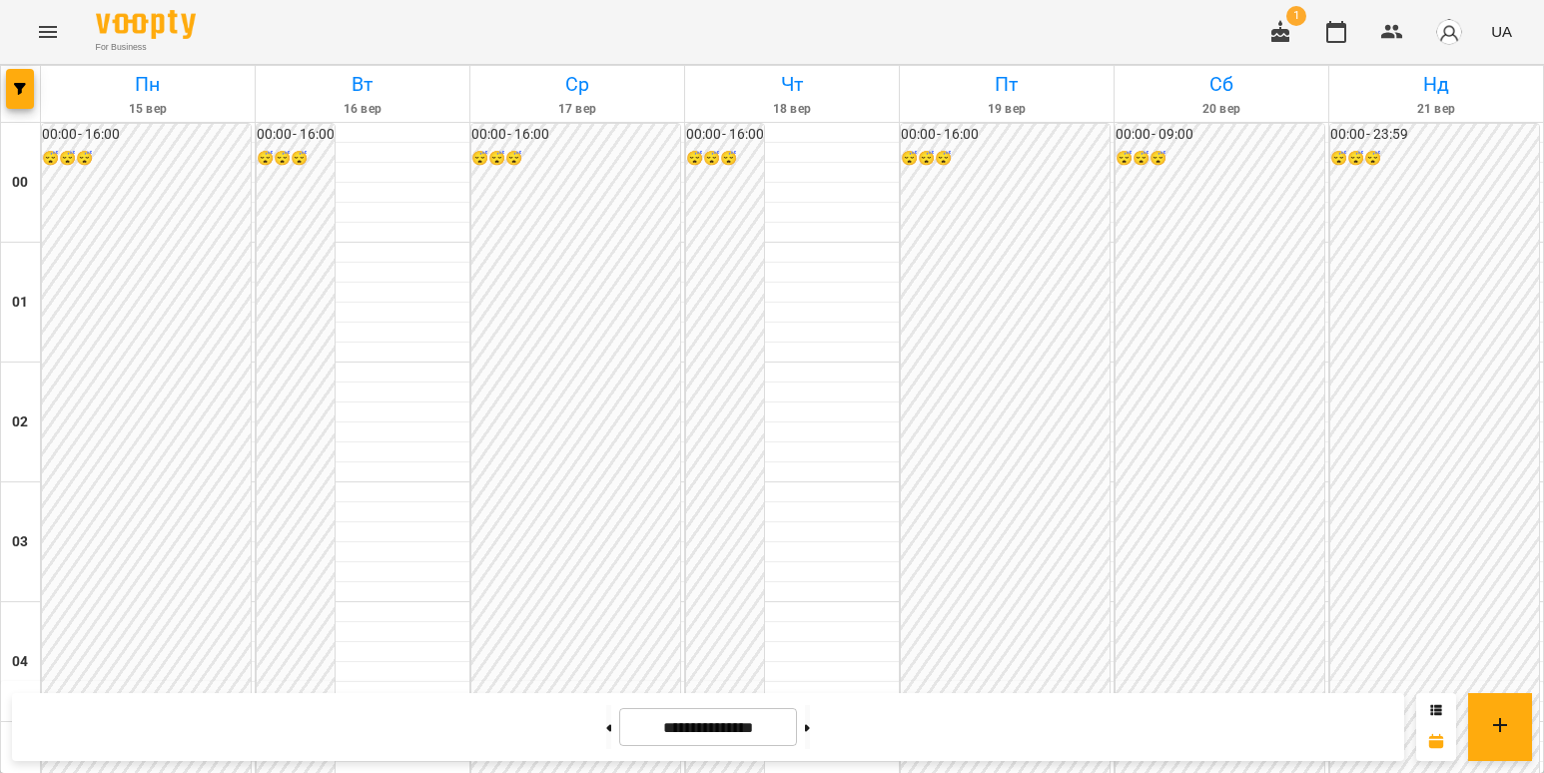 This screenshot has height=773, width=1544. Describe the element at coordinates (1501, 31) in the screenshot. I see `span: UA` at that location.